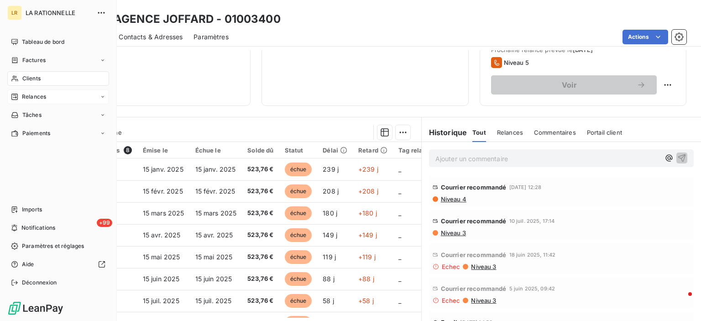 The height and width of the screenshot is (321, 701). I want to click on span: 58 j, so click(328, 300).